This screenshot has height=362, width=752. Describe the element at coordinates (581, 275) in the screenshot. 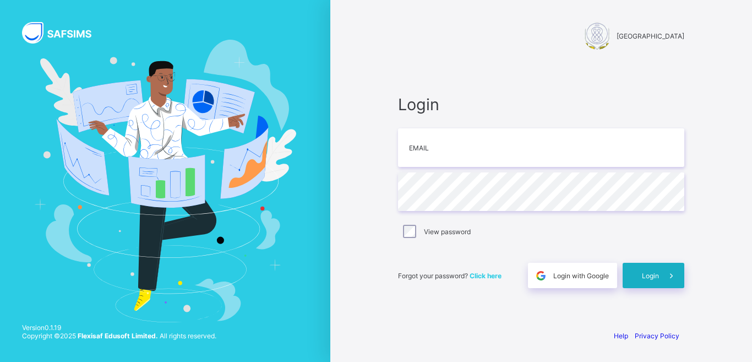

I see `span: Login with Google` at that location.